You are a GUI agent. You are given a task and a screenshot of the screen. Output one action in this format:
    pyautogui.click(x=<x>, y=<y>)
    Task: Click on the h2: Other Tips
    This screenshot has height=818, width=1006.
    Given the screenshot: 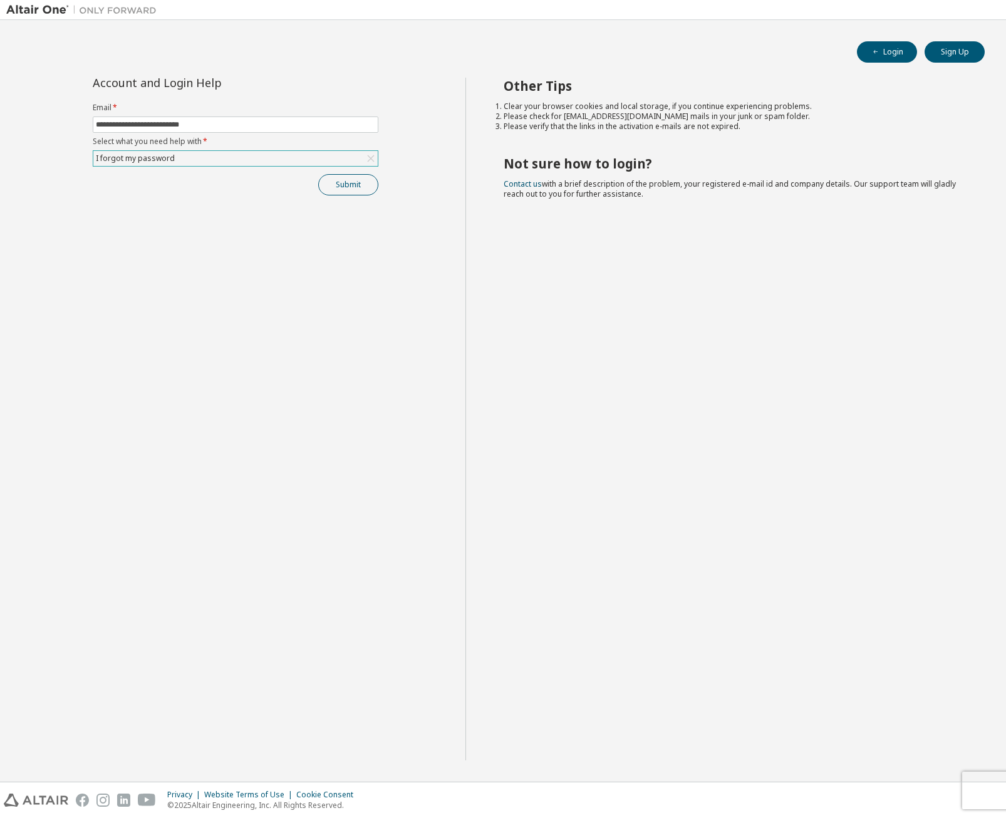 What is the action you would take?
    pyautogui.click(x=733, y=86)
    